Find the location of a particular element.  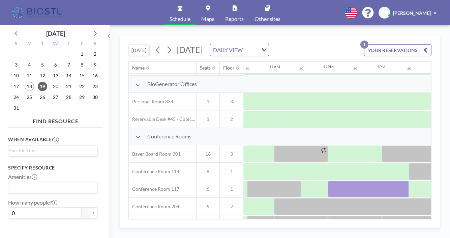

span: Friday, August 1, 2025 is located at coordinates (82, 54).